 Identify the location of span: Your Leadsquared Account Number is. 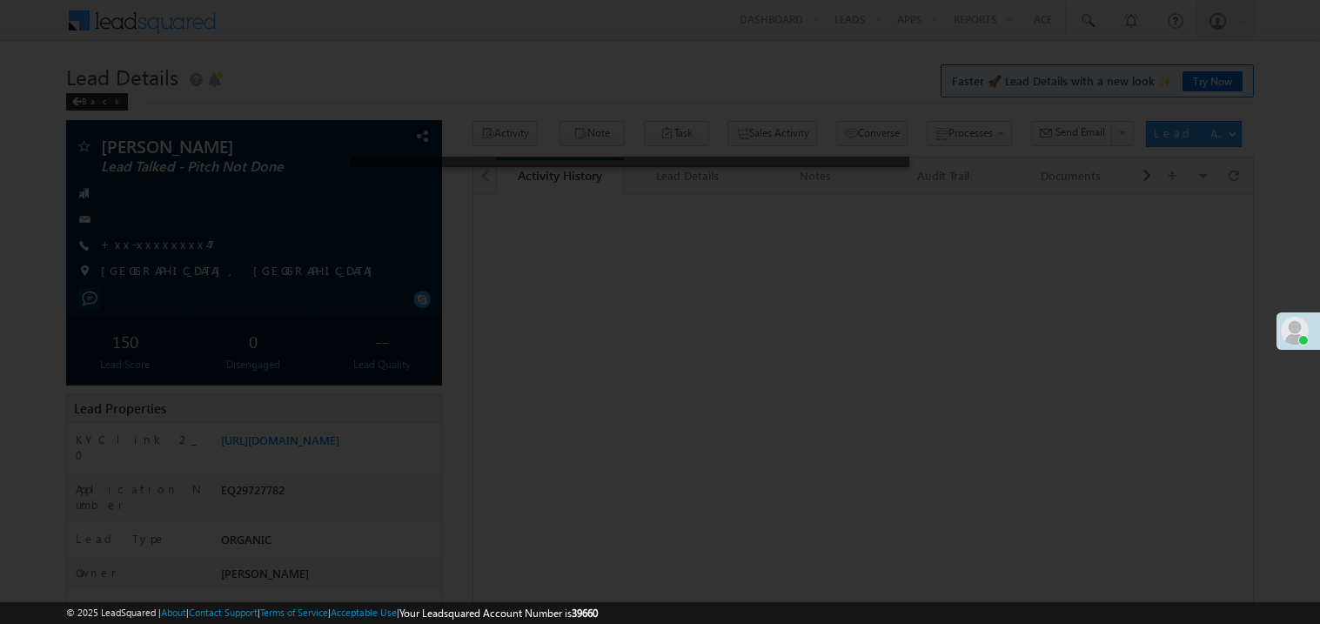
(498, 612).